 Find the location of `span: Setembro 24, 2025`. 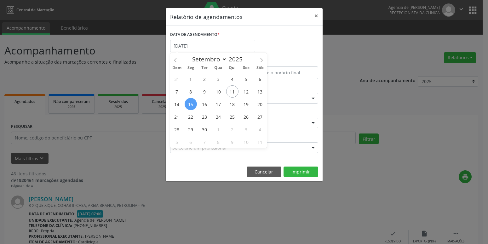

span: Setembro 24, 2025 is located at coordinates (218, 117).